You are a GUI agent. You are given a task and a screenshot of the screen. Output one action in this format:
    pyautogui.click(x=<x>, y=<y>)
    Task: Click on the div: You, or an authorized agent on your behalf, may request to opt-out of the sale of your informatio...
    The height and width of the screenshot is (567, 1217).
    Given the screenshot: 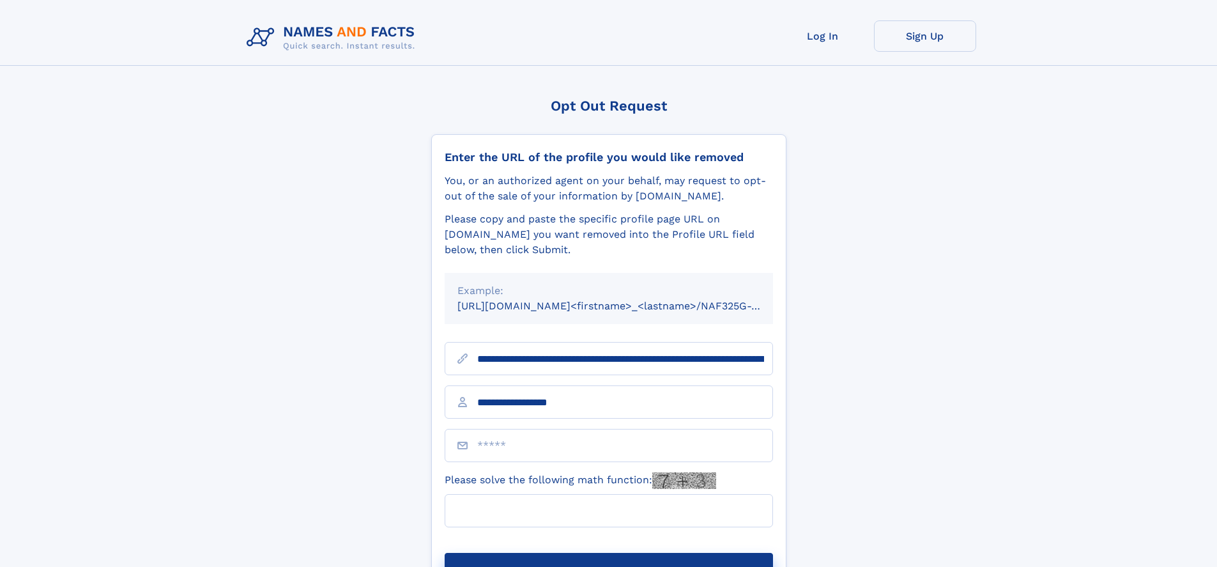 What is the action you would take?
    pyautogui.click(x=609, y=188)
    